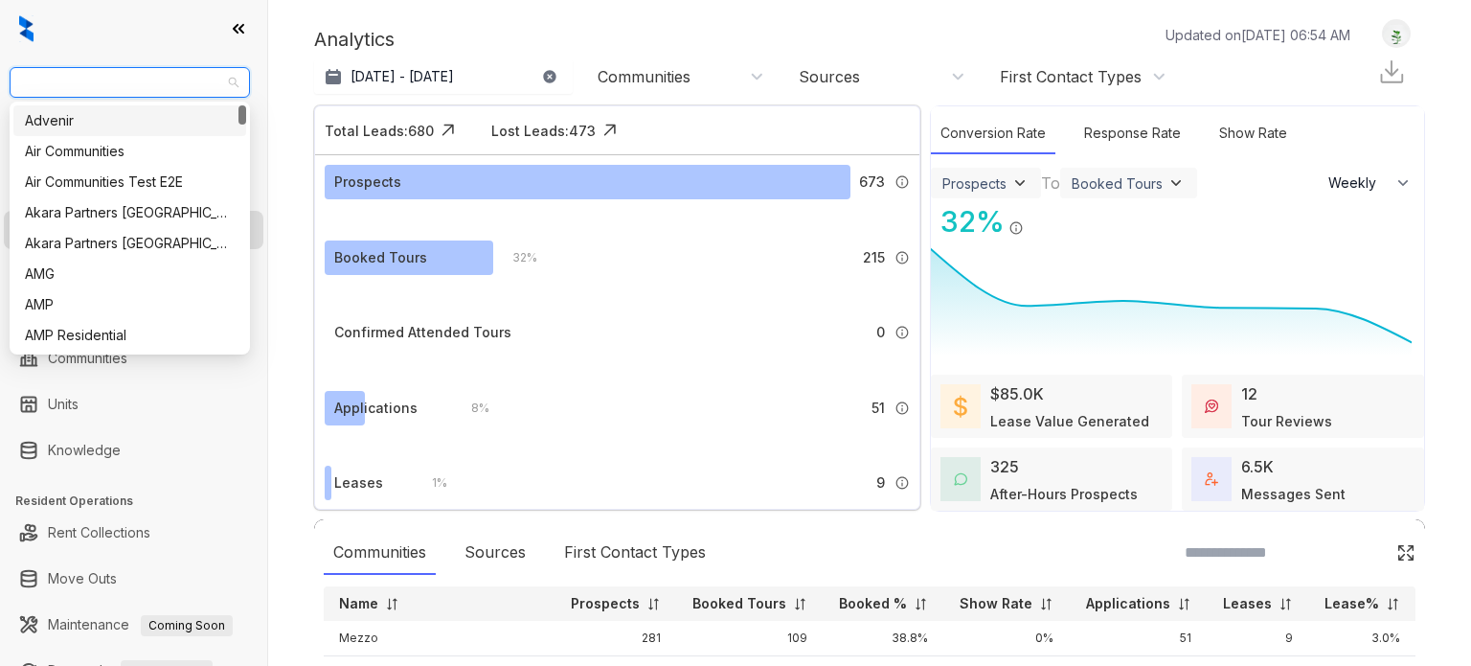 The height and width of the screenshot is (666, 1471). Describe the element at coordinates (133, 276) in the screenshot. I see `li: Collections` at that location.